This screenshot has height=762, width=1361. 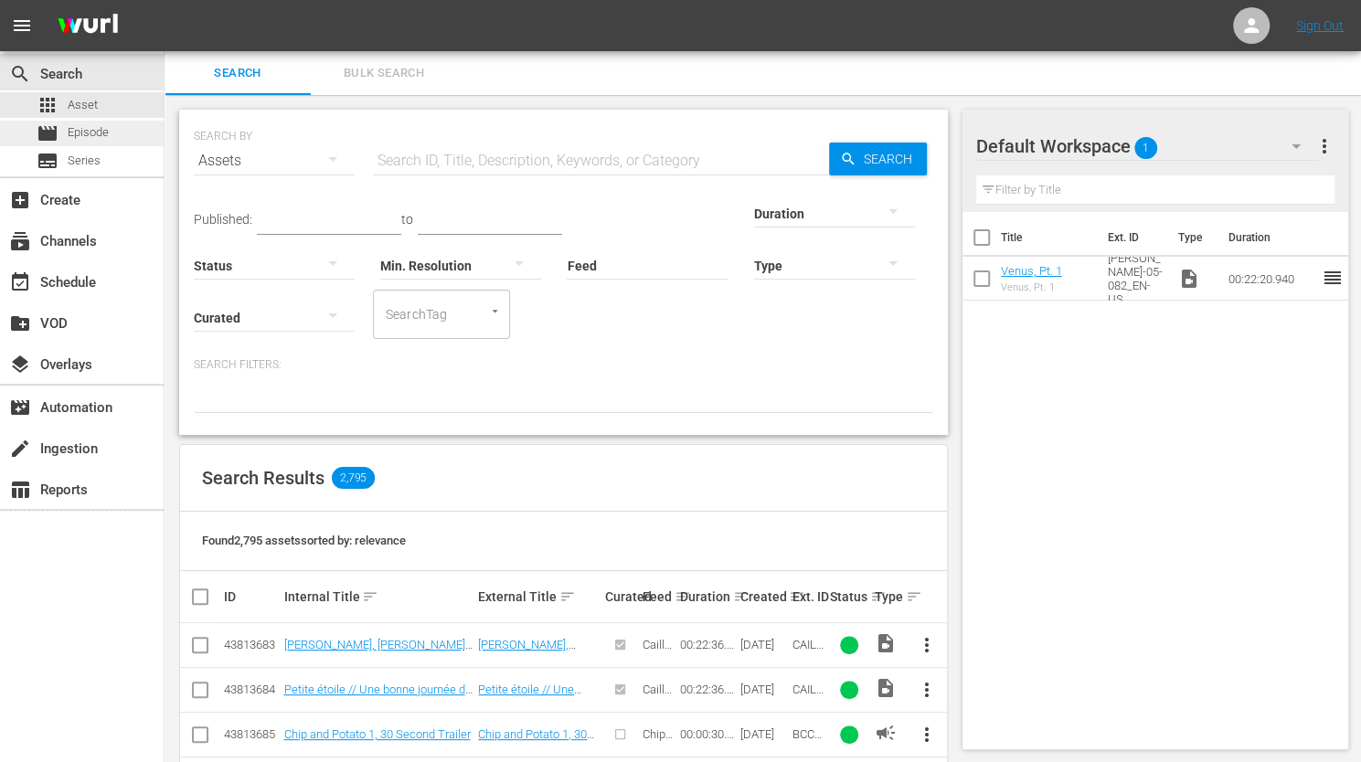 What do you see at coordinates (1132, 238) in the screenshot?
I see `th: Ext. ID` at bounding box center [1132, 238].